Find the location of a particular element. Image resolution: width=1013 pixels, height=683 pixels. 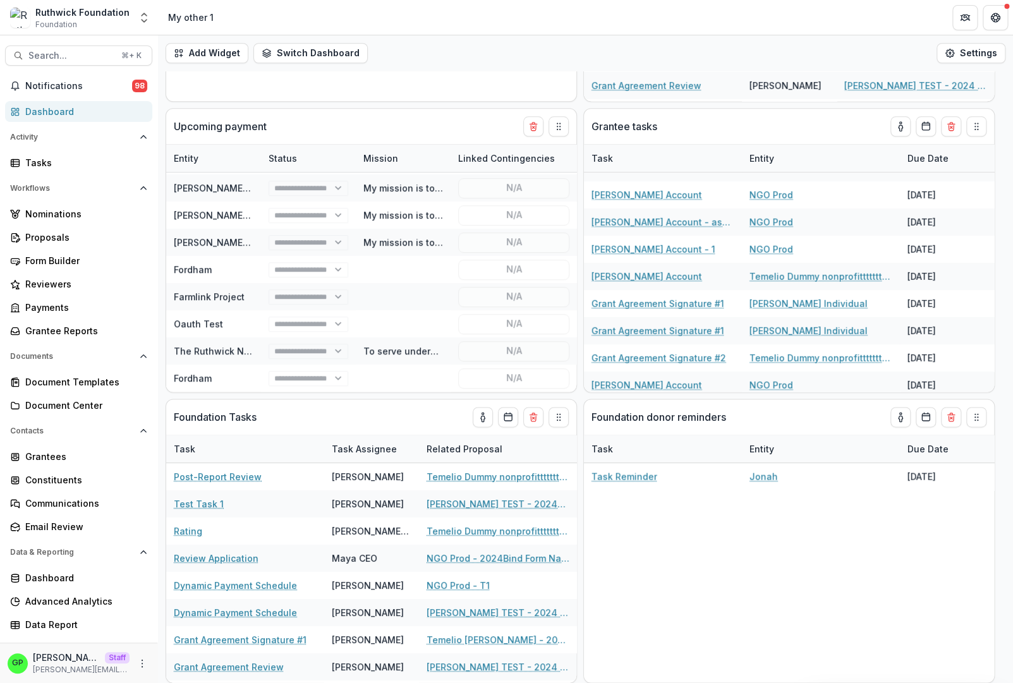

button: Calendar is located at coordinates (926, 126).